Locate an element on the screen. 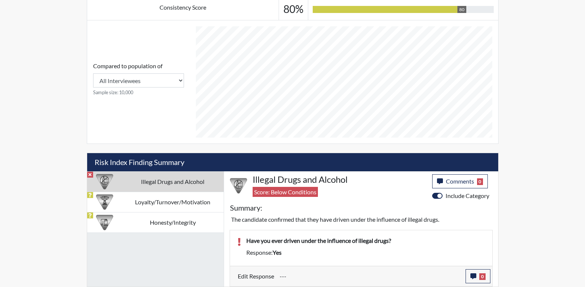  td: Illegal Drugs and Alcohol is located at coordinates (173, 181).